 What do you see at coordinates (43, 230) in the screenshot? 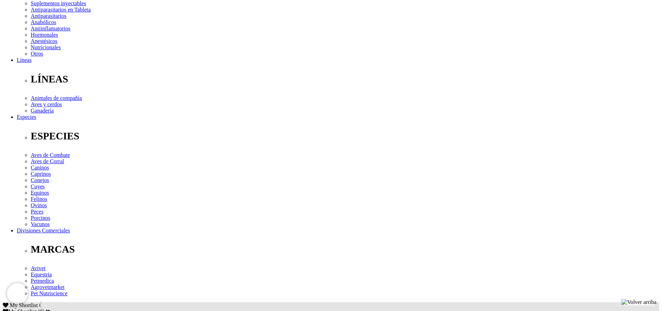
I see `a: Divisiones Comerciales` at bounding box center [43, 230].